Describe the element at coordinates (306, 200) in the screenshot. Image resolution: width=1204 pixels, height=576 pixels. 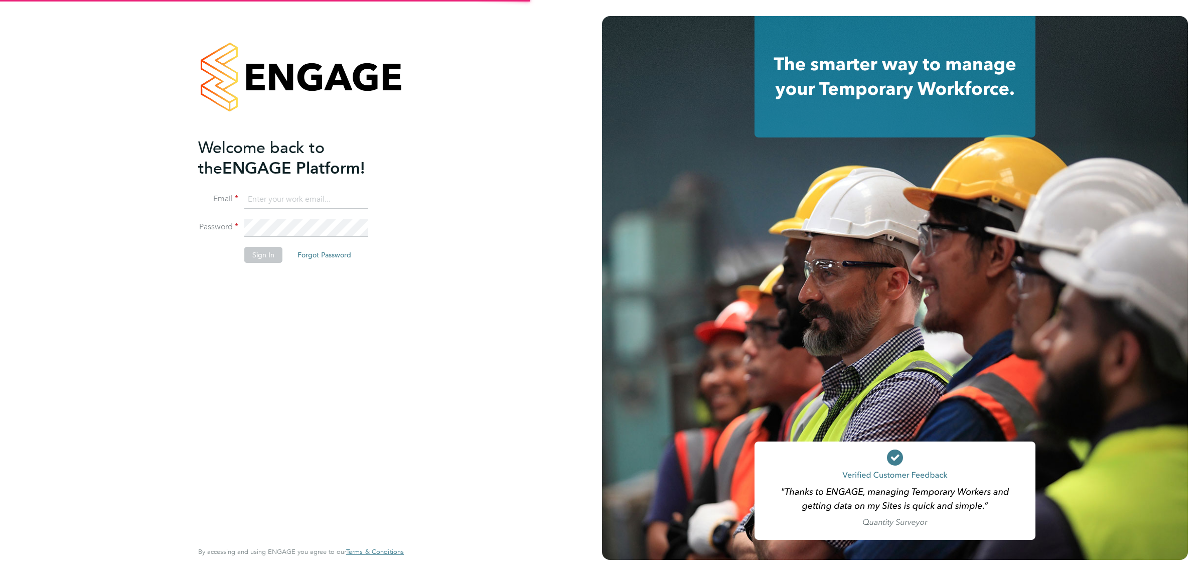
I see `input: Enter your work email...` at that location.